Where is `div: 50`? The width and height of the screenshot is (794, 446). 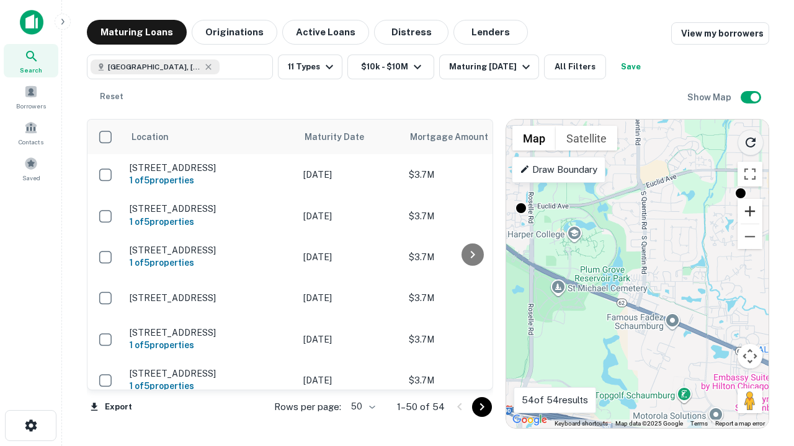
div: 50 is located at coordinates (361, 407).